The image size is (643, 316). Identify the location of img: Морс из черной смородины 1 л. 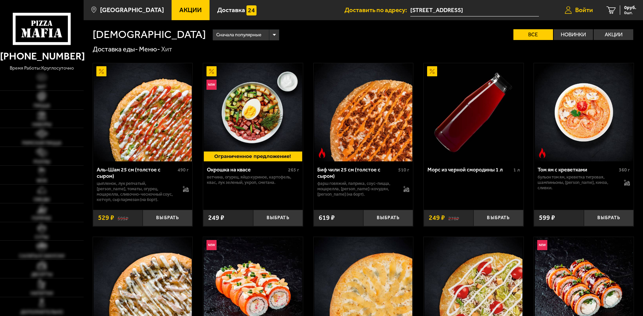
(474, 112).